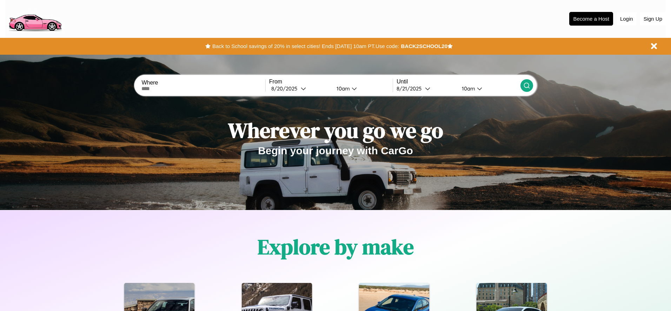 Image resolution: width=671 pixels, height=311 pixels. Describe the element at coordinates (336, 247) in the screenshot. I see `h1: Explore by make` at that location.